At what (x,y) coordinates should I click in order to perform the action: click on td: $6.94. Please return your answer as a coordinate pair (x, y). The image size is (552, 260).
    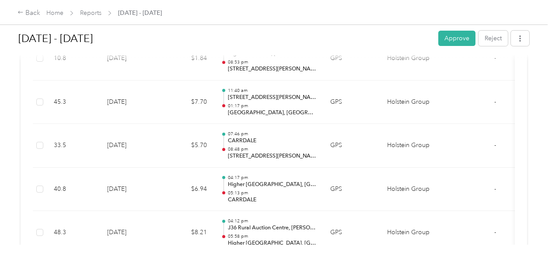
    Looking at the image, I should click on (187, 189).